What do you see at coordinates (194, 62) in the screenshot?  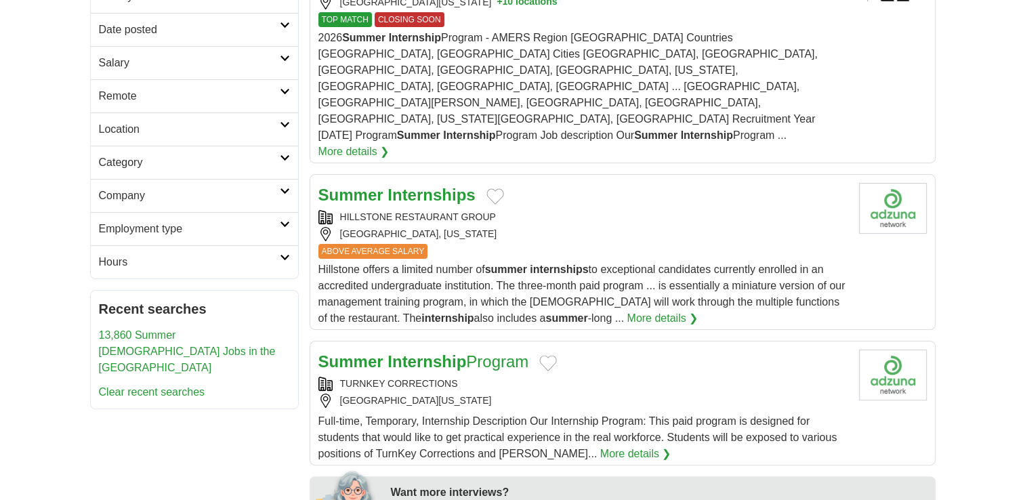 I see `a: Salary` at bounding box center [194, 62].